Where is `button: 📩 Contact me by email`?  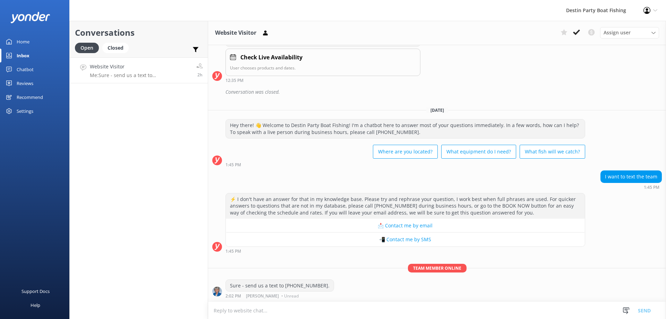 button: 📩 Contact me by email is located at coordinates (405, 225).